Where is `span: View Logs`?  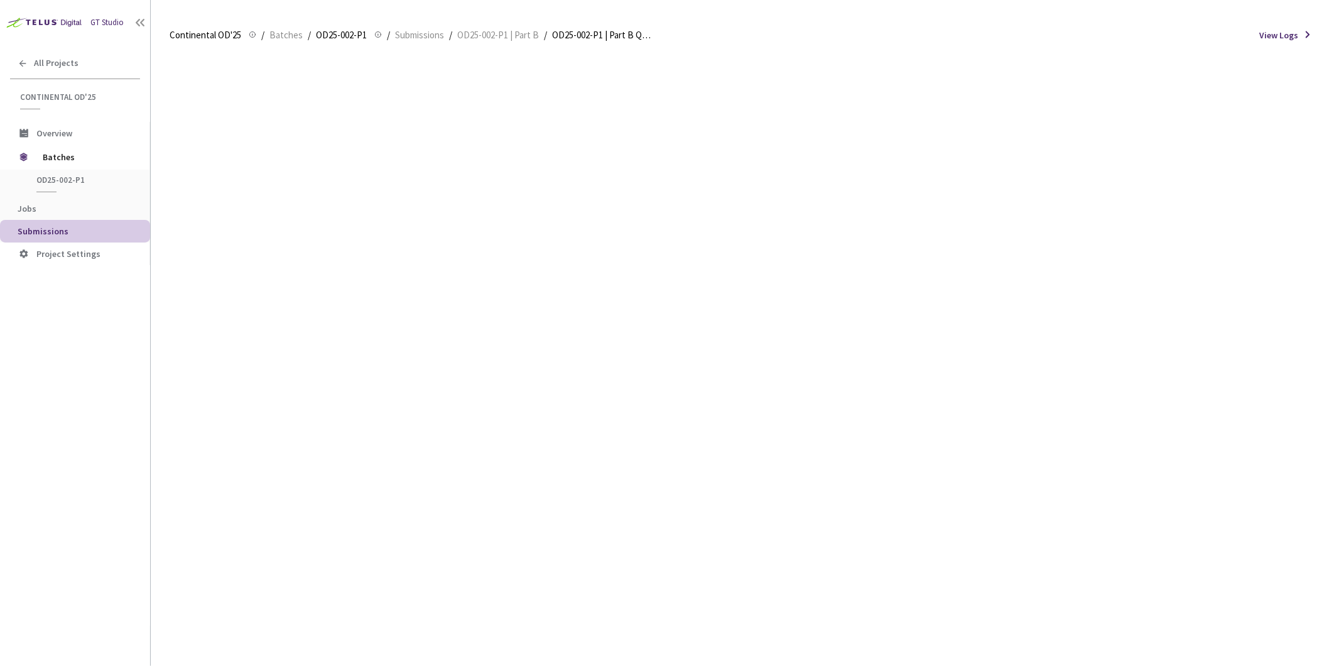
span: View Logs is located at coordinates (1279, 35).